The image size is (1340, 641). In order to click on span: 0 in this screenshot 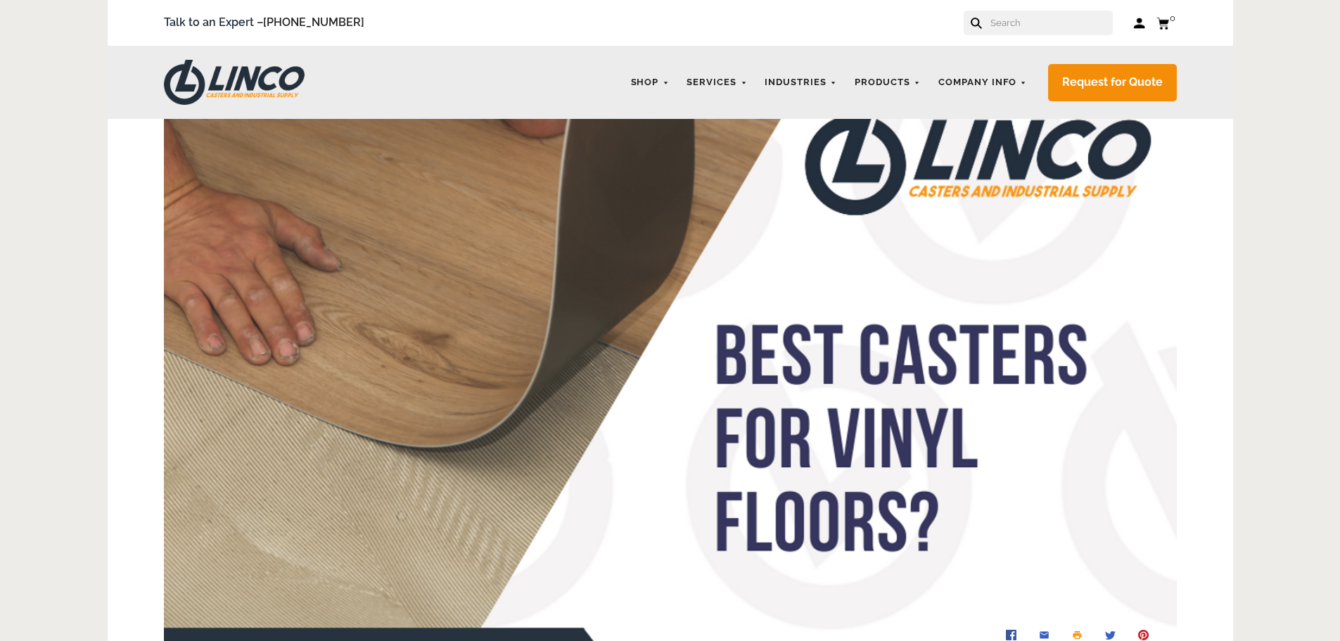, I will do `click(1173, 18)`.